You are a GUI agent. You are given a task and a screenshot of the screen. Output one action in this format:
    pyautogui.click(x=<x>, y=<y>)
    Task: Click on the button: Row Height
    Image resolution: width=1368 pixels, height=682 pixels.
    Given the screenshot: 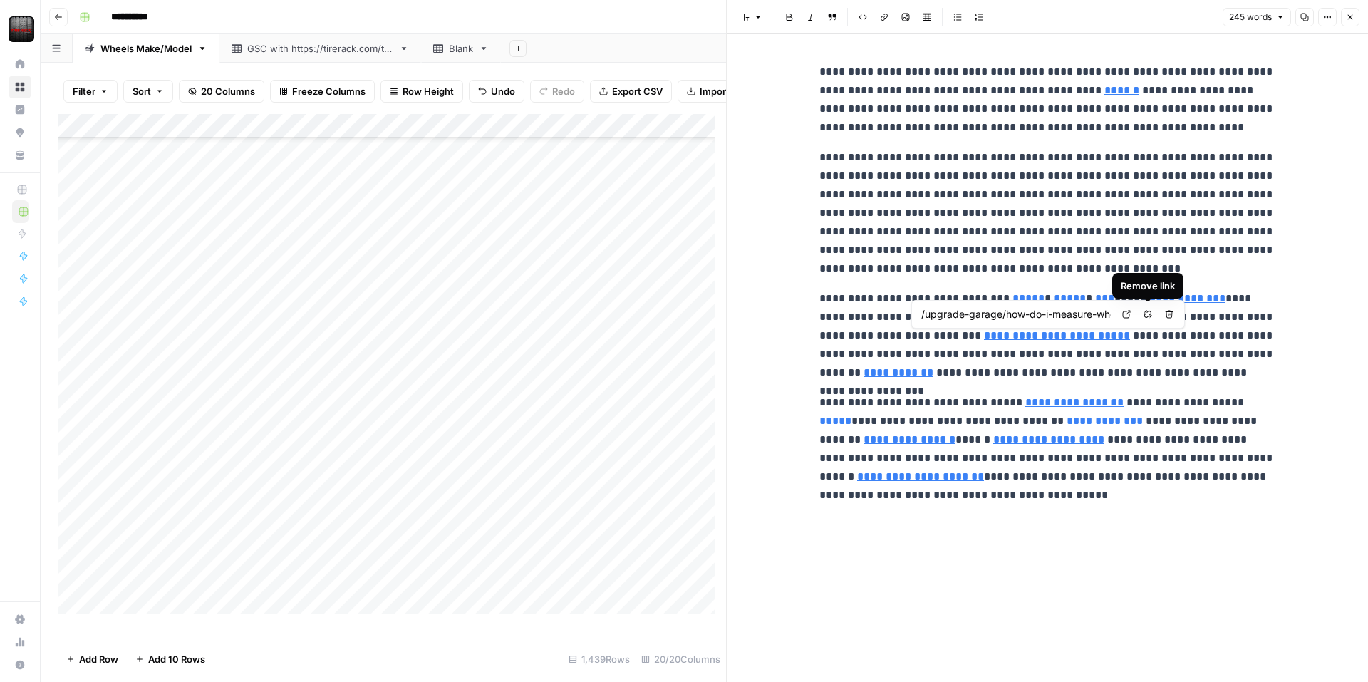 What is the action you would take?
    pyautogui.click(x=422, y=91)
    